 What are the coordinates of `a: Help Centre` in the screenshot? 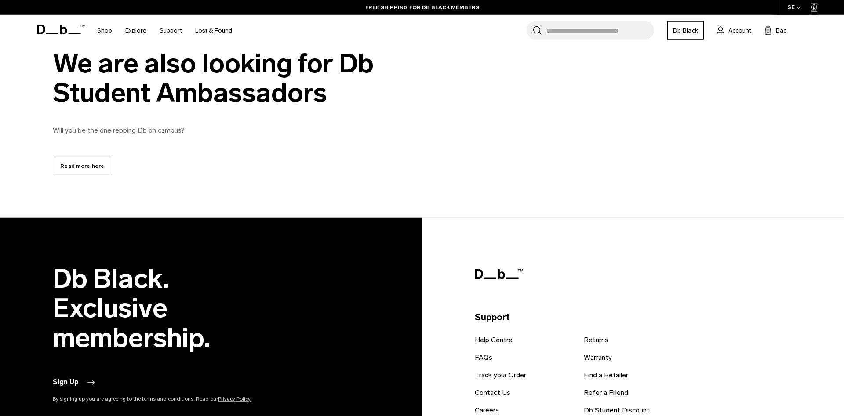 It's located at (494, 340).